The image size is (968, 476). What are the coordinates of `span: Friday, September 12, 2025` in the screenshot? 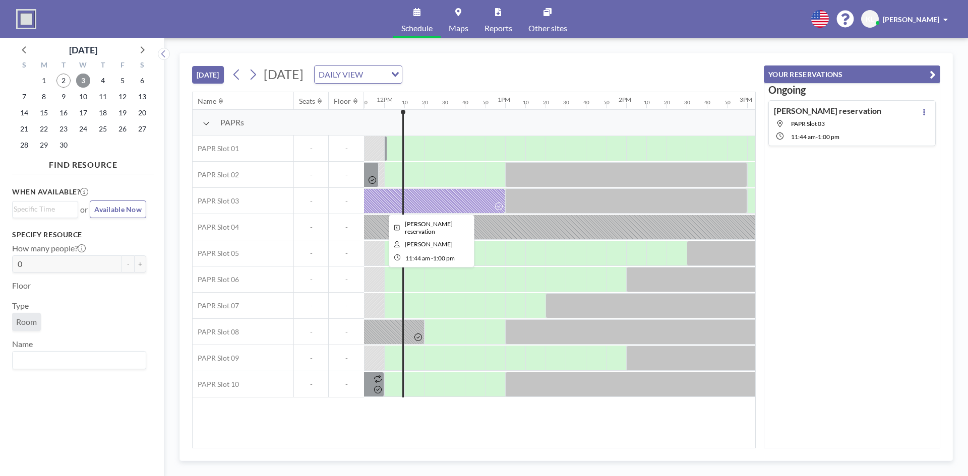 It's located at (122, 97).